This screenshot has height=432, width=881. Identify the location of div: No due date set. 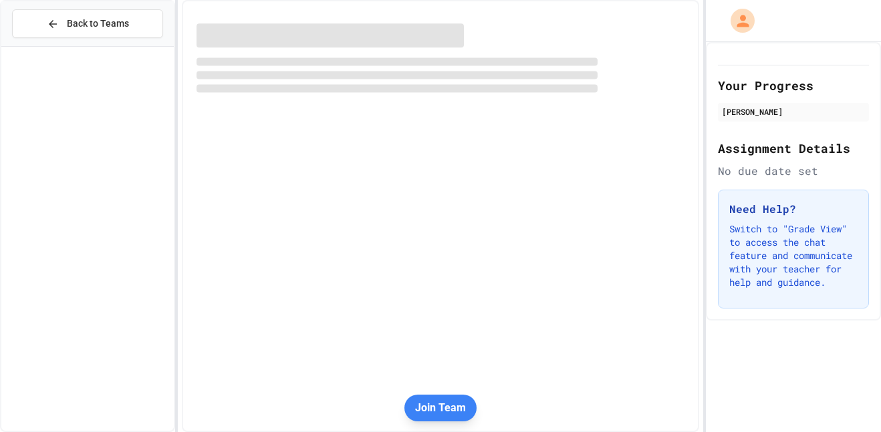
(793, 171).